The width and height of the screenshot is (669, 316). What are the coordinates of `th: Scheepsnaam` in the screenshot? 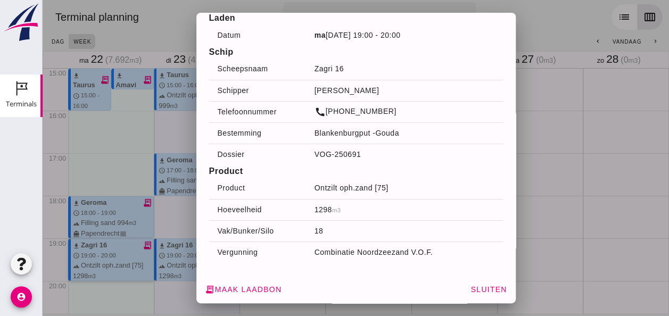 It's located at (215, 69).